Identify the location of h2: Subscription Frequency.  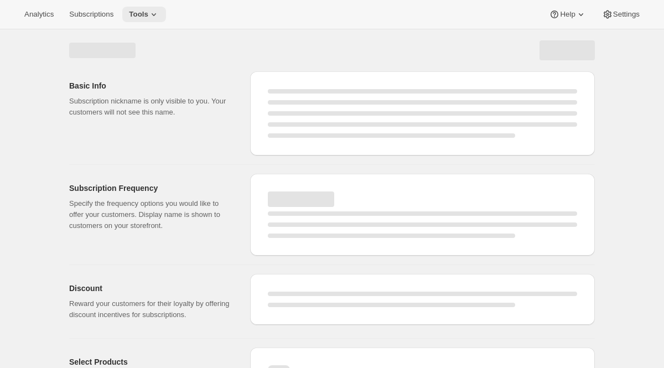
(151, 188).